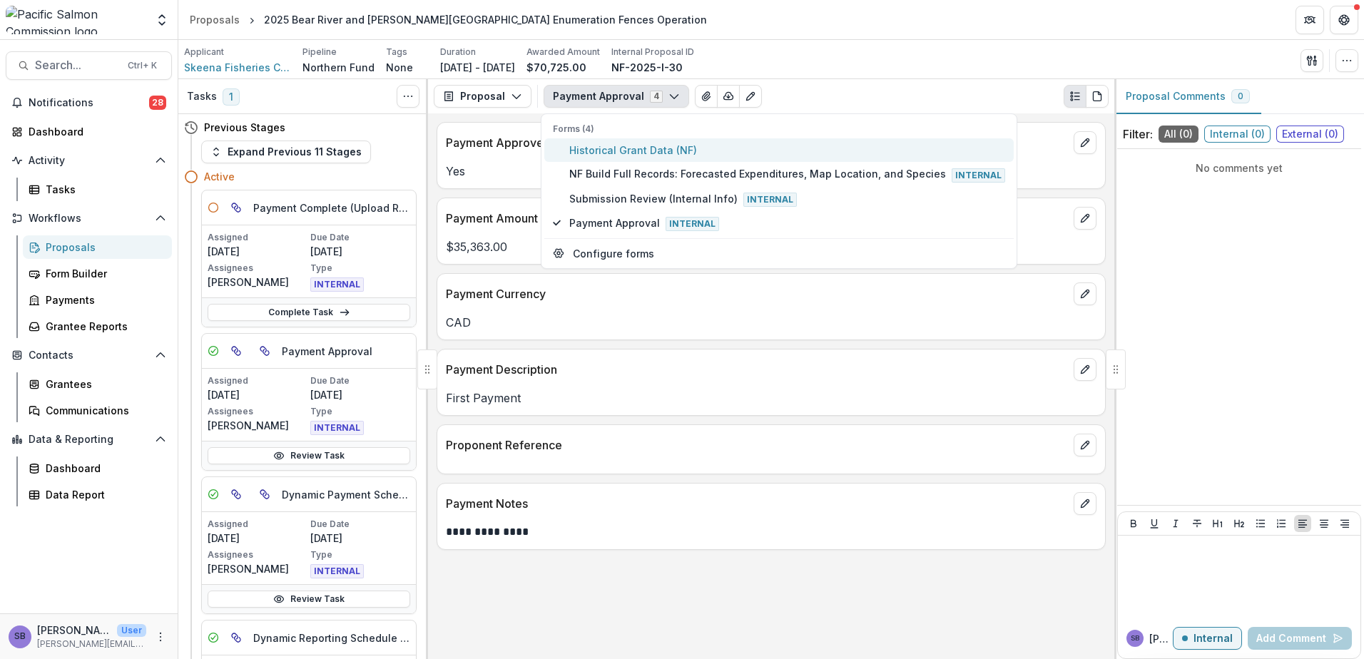  I want to click on a: Form Builder, so click(97, 273).